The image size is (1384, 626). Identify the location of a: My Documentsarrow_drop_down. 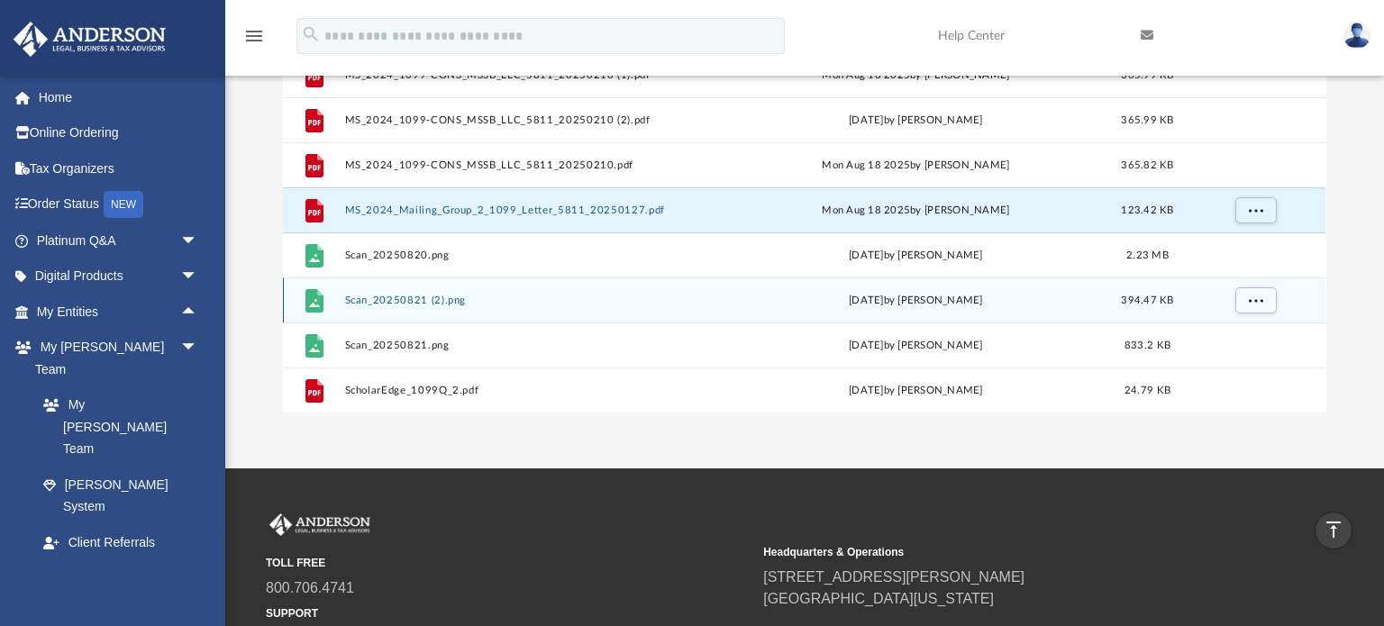
(114, 579).